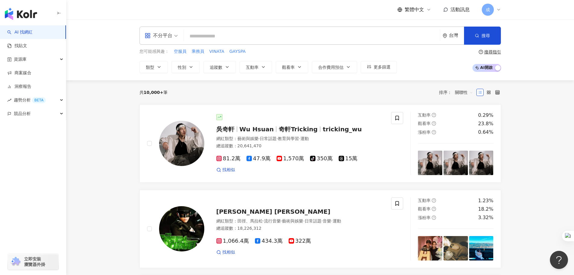 This screenshot has width=574, height=275. What do you see at coordinates (300, 146) in the screenshot?
I see `div: 總追蹤數 ： 20,641,470` at bounding box center [300, 146].